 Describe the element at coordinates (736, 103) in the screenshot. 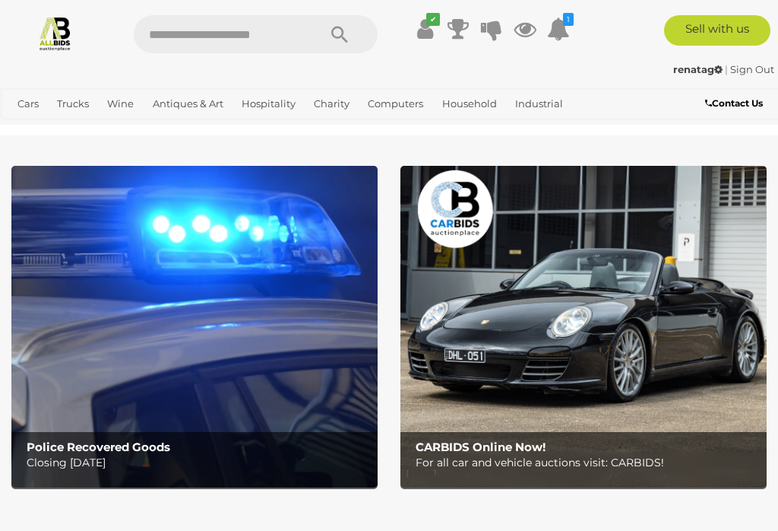

I see `a: Contact Us` at that location.